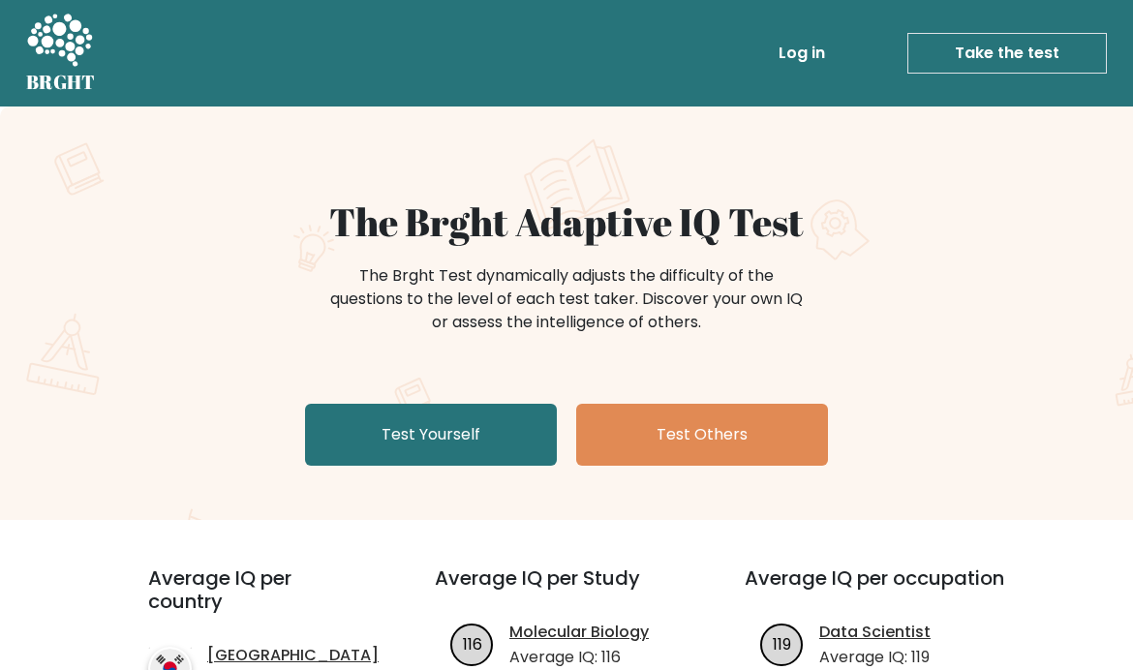 The height and width of the screenshot is (670, 1133). Describe the element at coordinates (61, 53) in the screenshot. I see `a: BRGHT` at that location.